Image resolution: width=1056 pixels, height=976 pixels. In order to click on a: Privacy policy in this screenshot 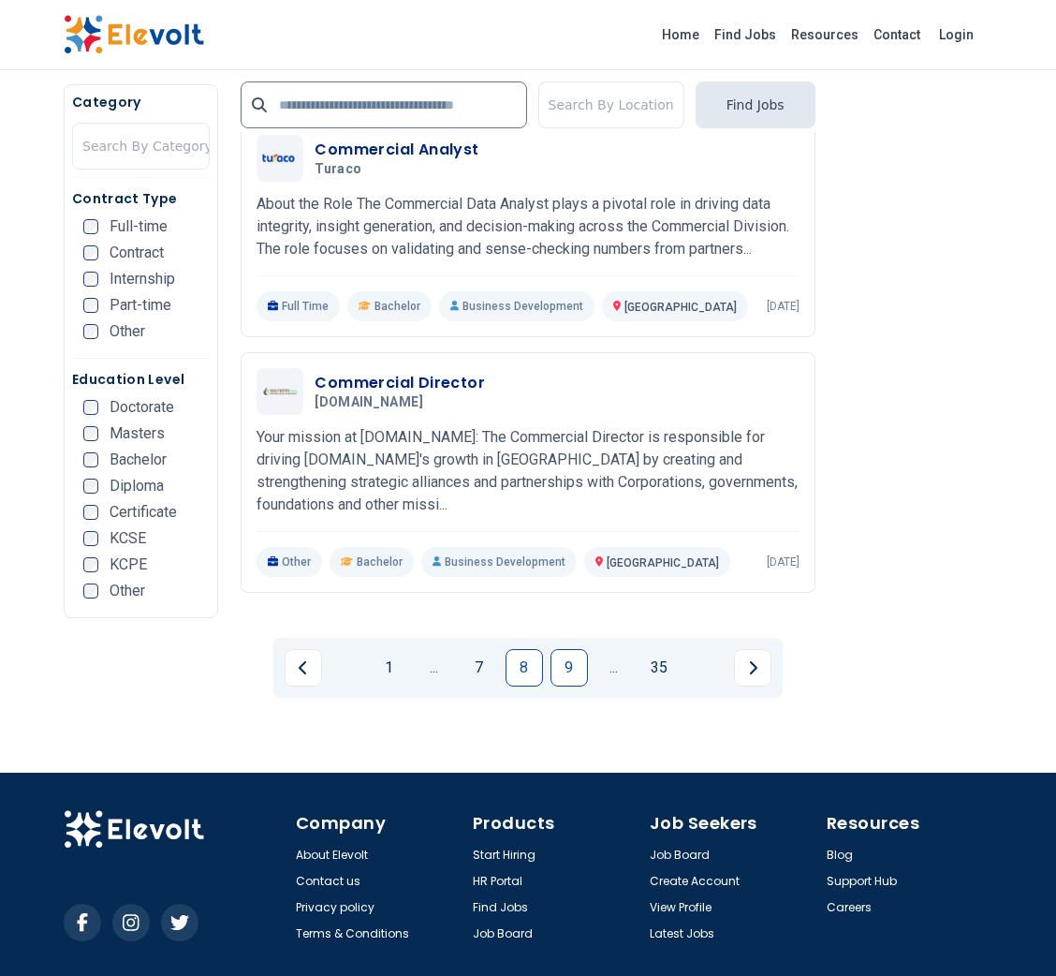, I will do `click(335, 907)`.